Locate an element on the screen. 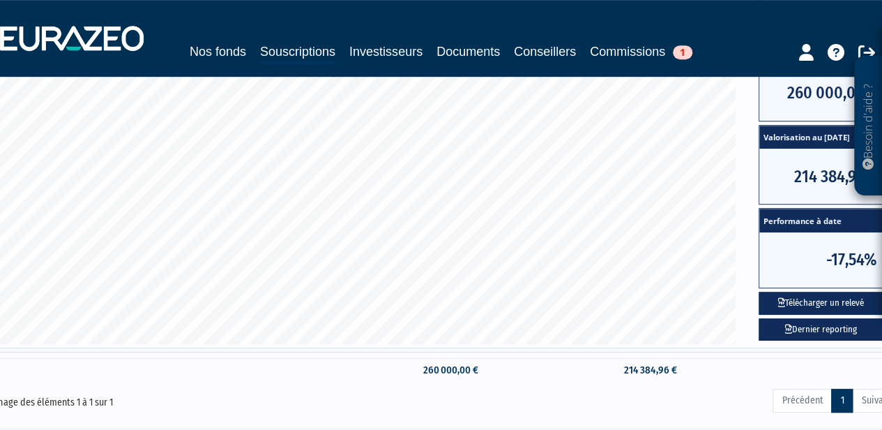 The width and height of the screenshot is (882, 430). span: -17,54% is located at coordinates (821, 259).